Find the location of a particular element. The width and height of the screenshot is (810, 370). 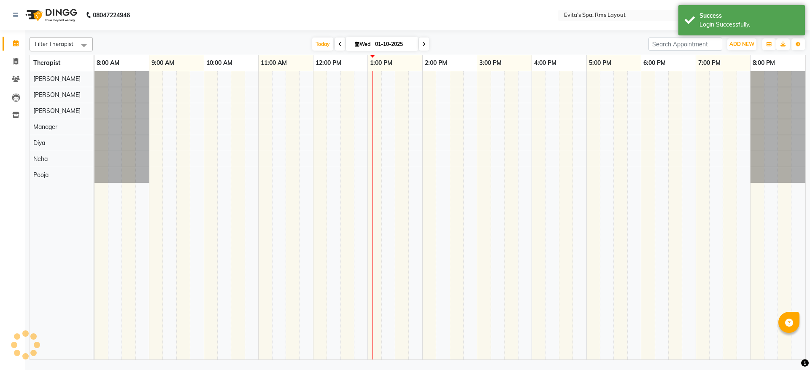

a: 11:00 AM is located at coordinates (274, 63).